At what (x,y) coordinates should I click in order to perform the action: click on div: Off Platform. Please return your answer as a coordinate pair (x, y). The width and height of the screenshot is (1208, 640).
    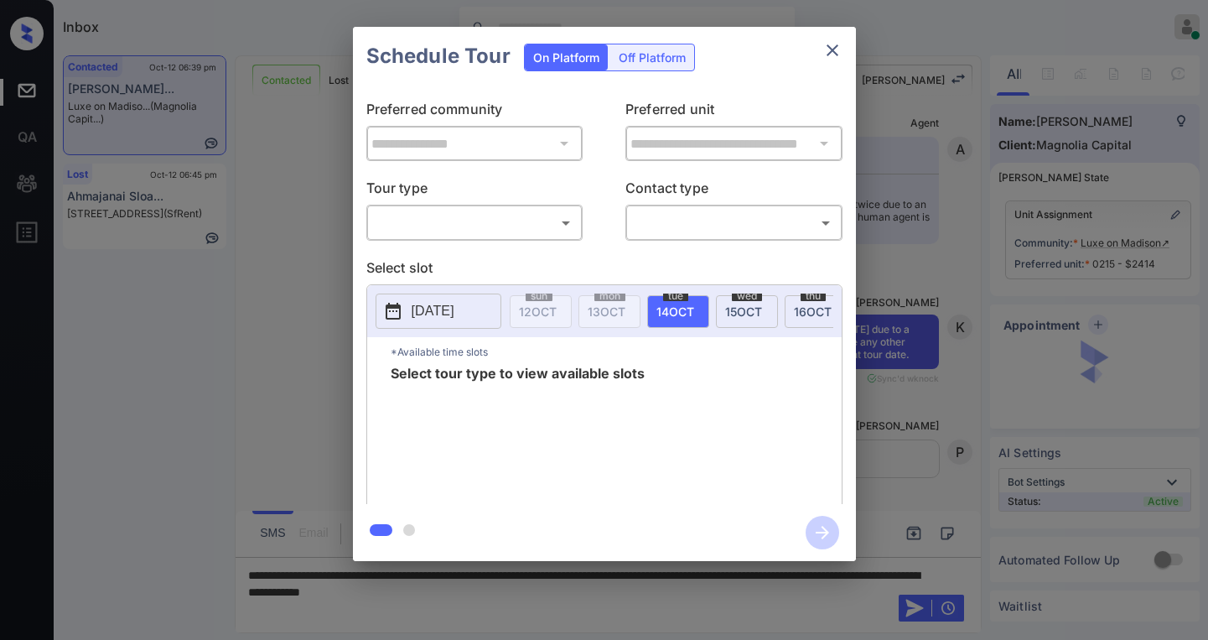
    Looking at the image, I should click on (652, 57).